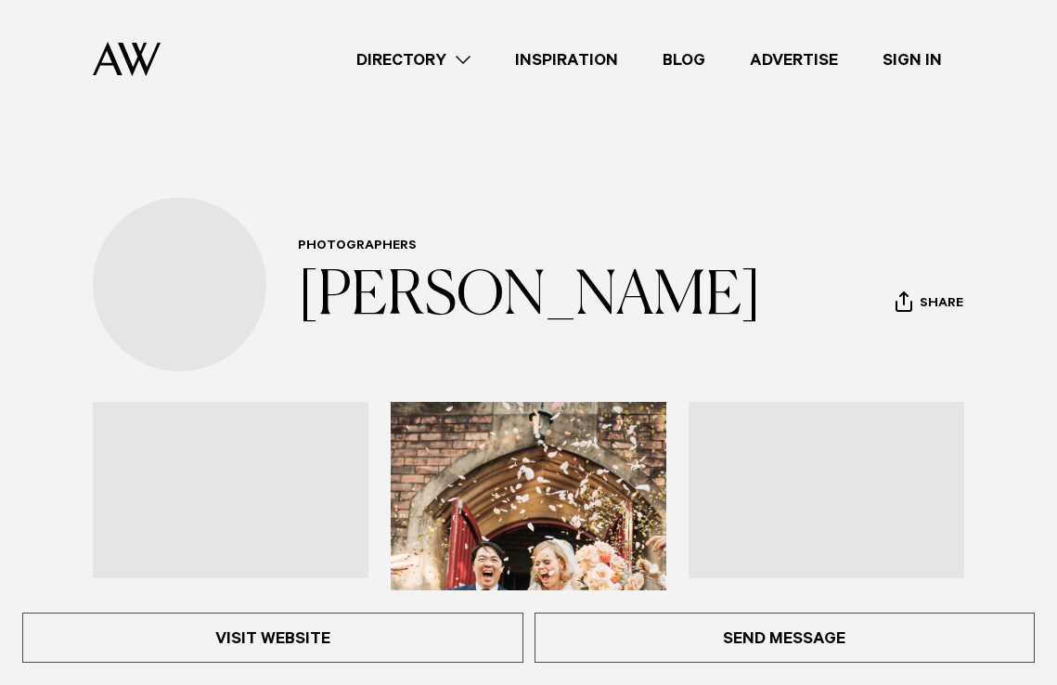  Describe the element at coordinates (793, 59) in the screenshot. I see `a: Advertise` at that location.